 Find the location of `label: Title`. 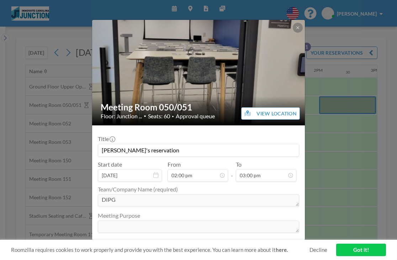

label: Title is located at coordinates (106, 139).